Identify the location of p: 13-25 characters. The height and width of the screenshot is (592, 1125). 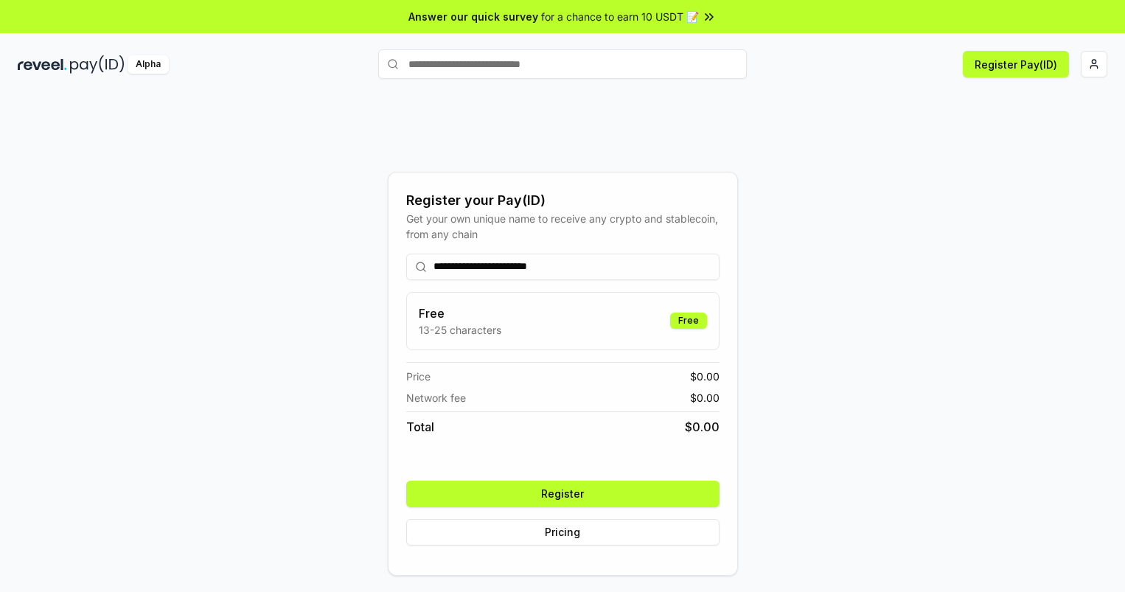
(460, 329).